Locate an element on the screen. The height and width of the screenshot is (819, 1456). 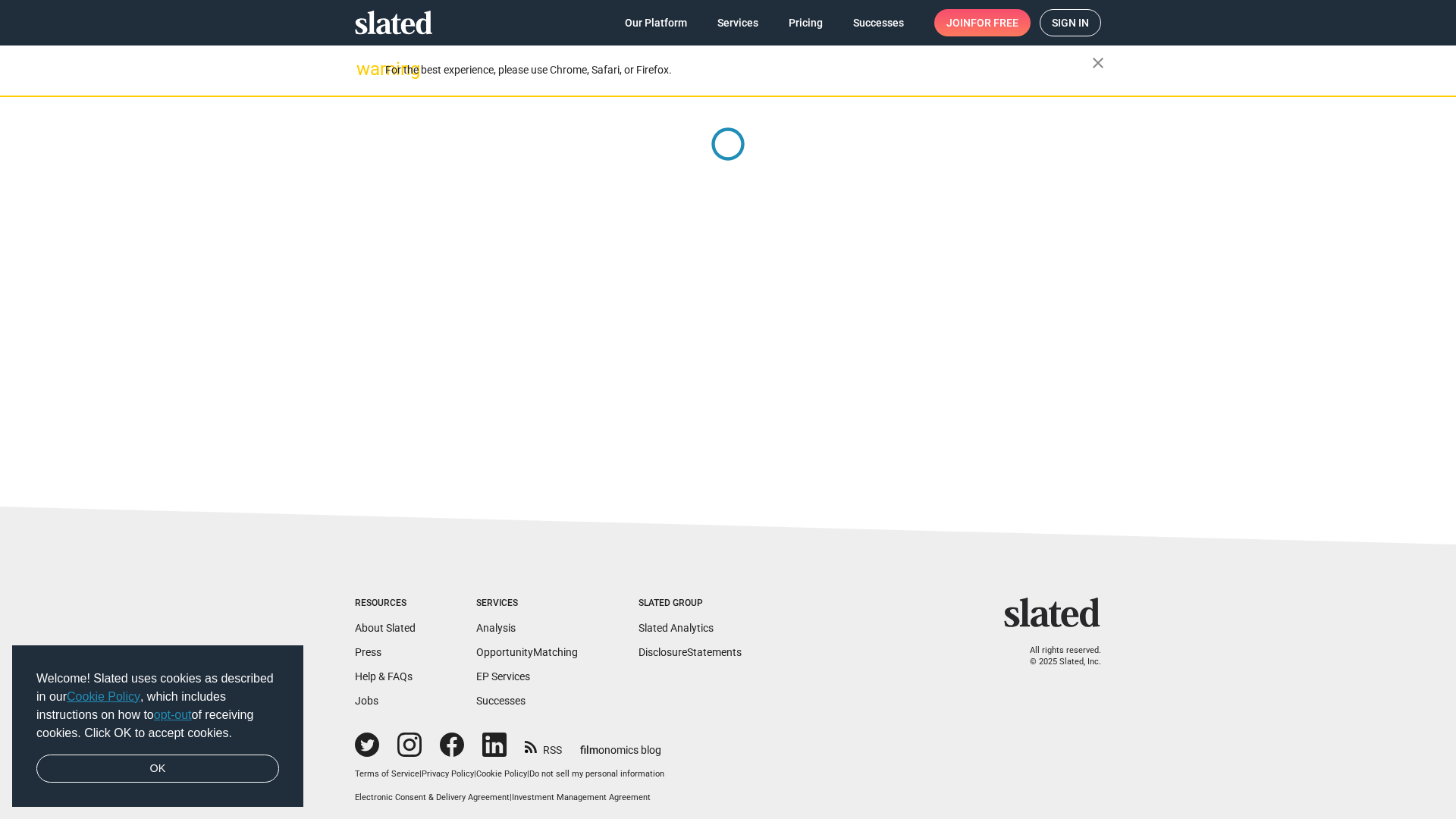
a: OpportunityMatching is located at coordinates (527, 652).